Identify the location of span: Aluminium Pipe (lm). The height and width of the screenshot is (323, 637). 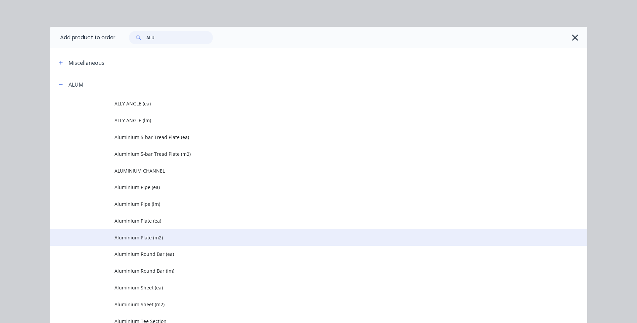
(304, 204).